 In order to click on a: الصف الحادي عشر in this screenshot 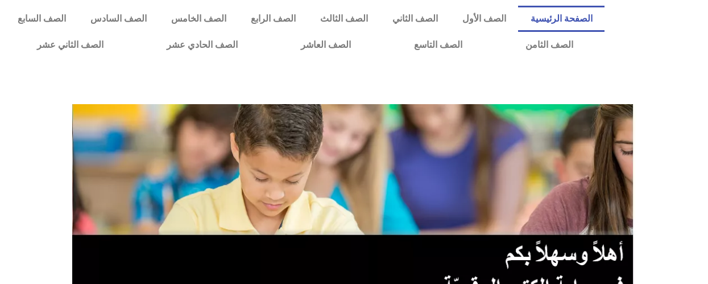, I will do `click(203, 45)`.